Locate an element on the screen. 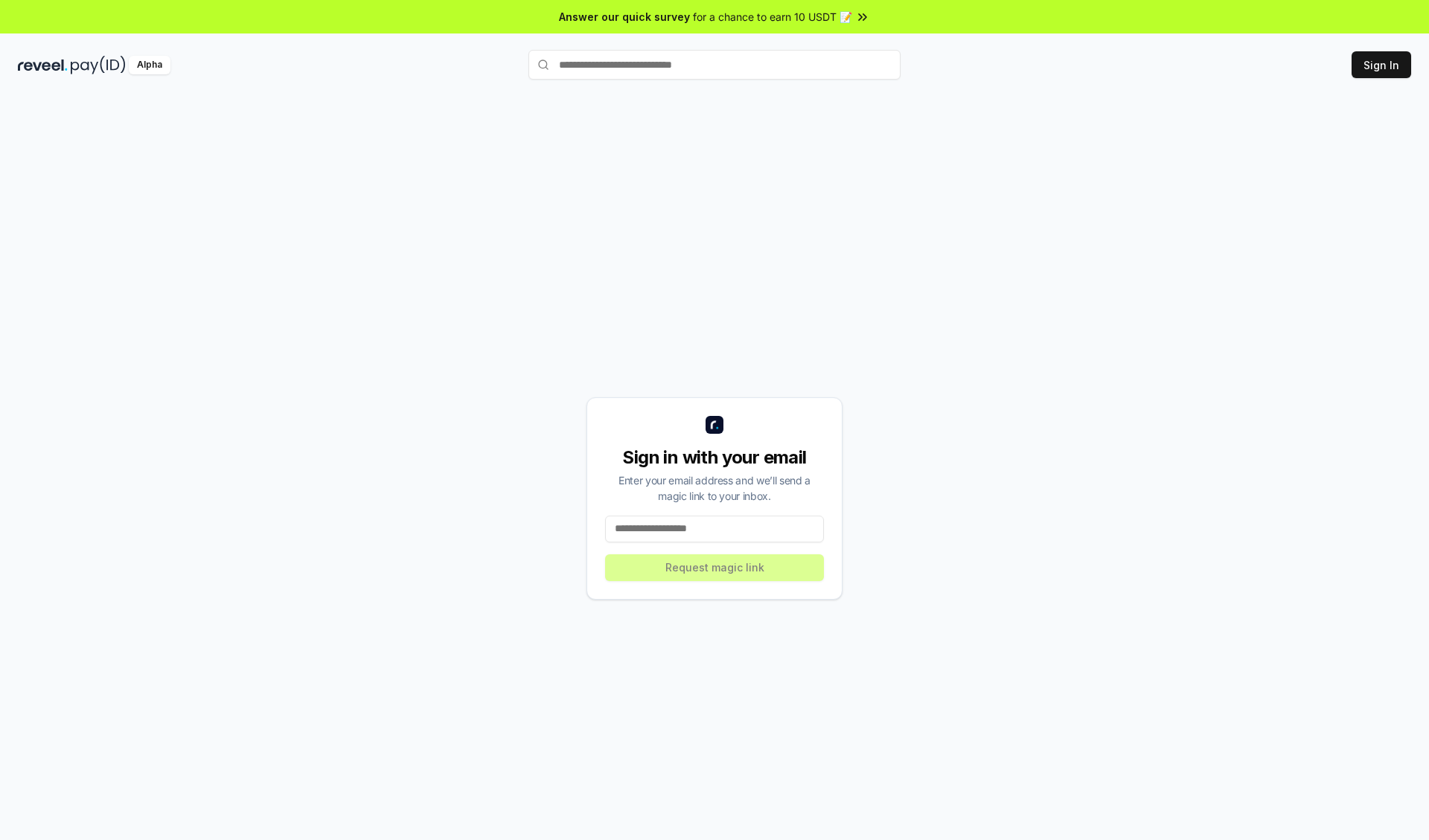 The image size is (1429, 840). img: pay_id is located at coordinates (98, 65).